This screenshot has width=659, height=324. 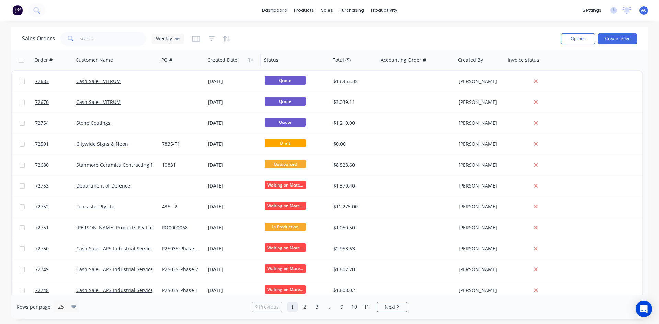 I want to click on a: Stone Coatings, so click(x=93, y=123).